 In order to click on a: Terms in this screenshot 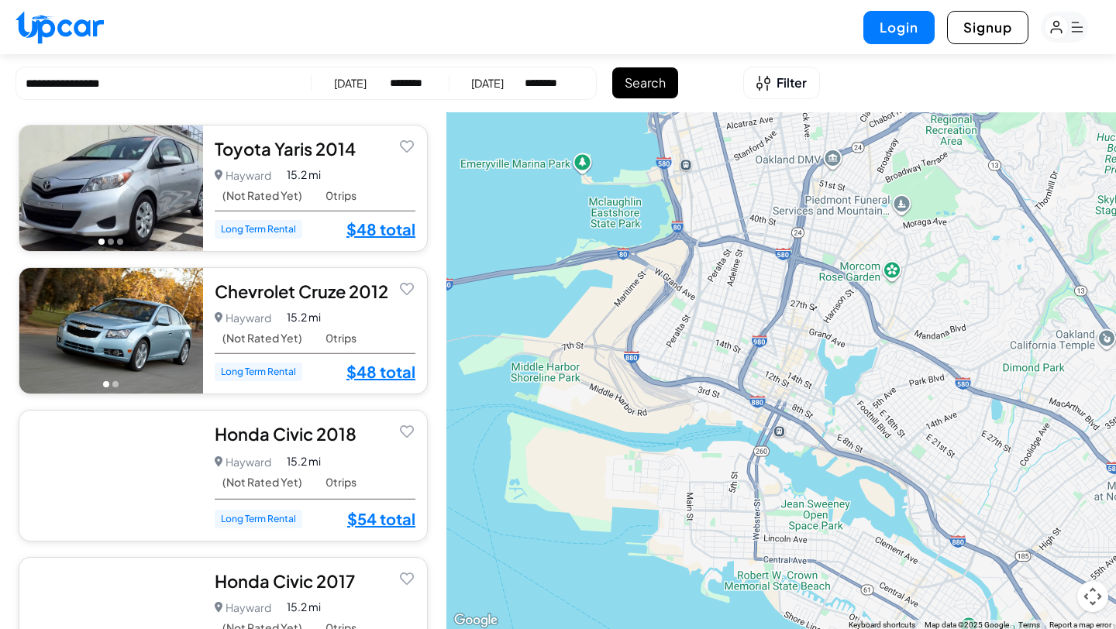, I will do `click(1029, 625)`.